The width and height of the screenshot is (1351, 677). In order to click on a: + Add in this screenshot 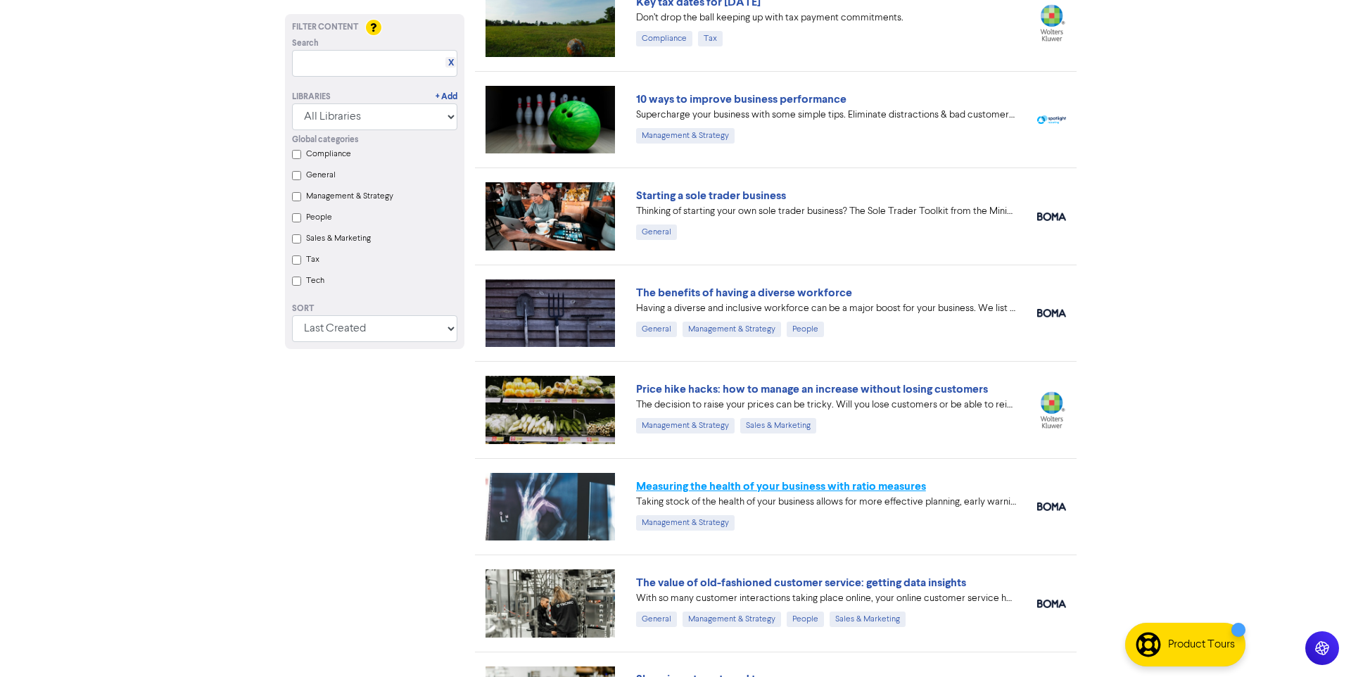, I will do `click(446, 97)`.